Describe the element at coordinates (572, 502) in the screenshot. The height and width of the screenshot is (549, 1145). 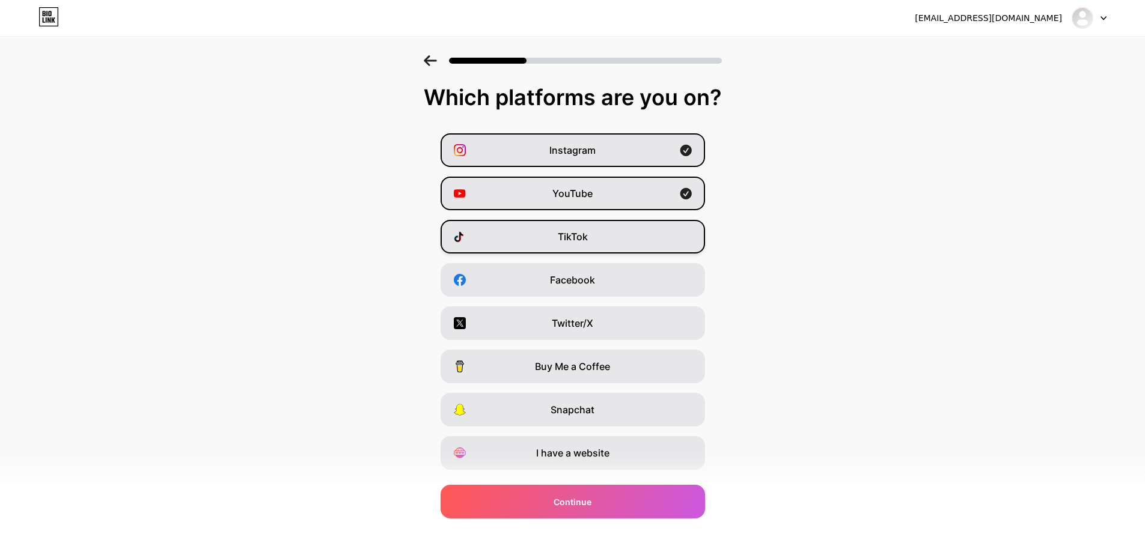
I see `span: Continue` at that location.